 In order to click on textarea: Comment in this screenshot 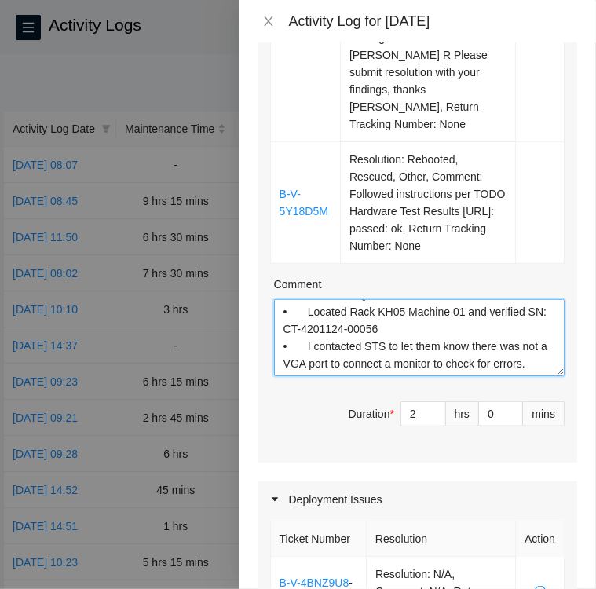, I will do `click(420, 338)`.